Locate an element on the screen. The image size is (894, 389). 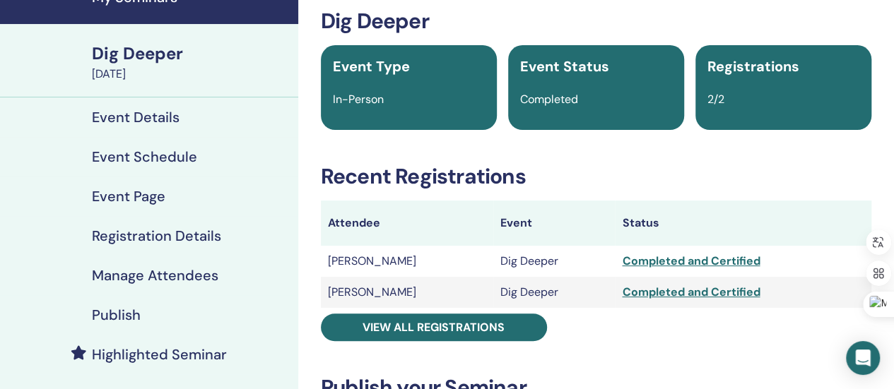
h4: Publish is located at coordinates (116, 315).